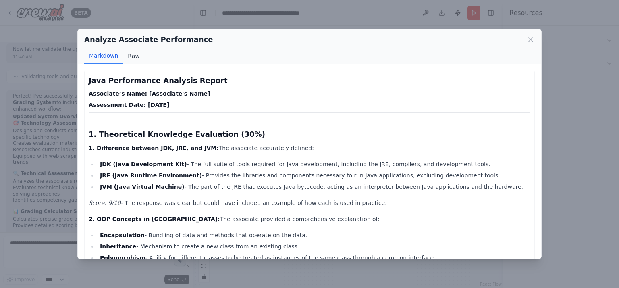 Image resolution: width=619 pixels, height=288 pixels. I want to click on li: - Mechanism to create a new class from an existing class., so click(314, 246).